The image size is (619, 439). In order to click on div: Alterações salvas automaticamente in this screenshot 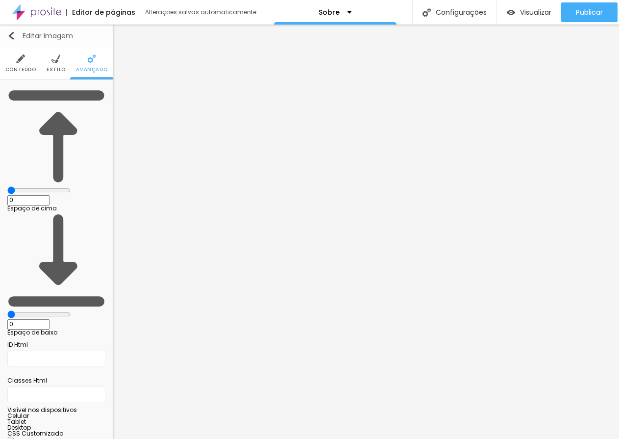, I will do `click(202, 12)`.